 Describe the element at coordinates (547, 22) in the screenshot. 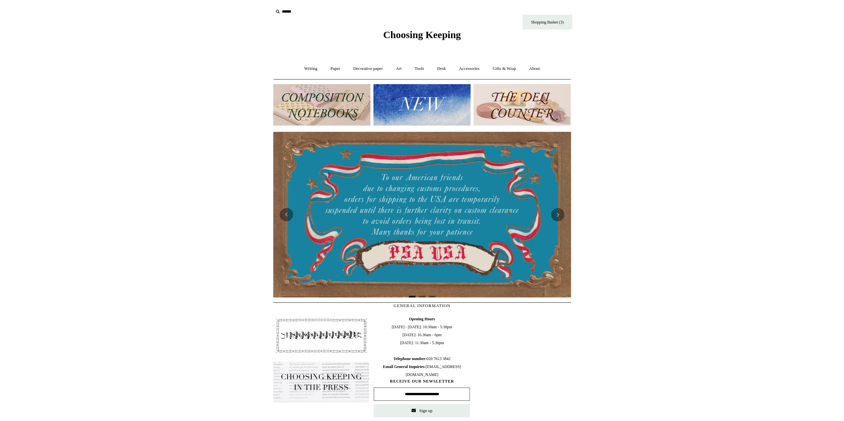

I see `a: Shopping Basket (3)` at that location.